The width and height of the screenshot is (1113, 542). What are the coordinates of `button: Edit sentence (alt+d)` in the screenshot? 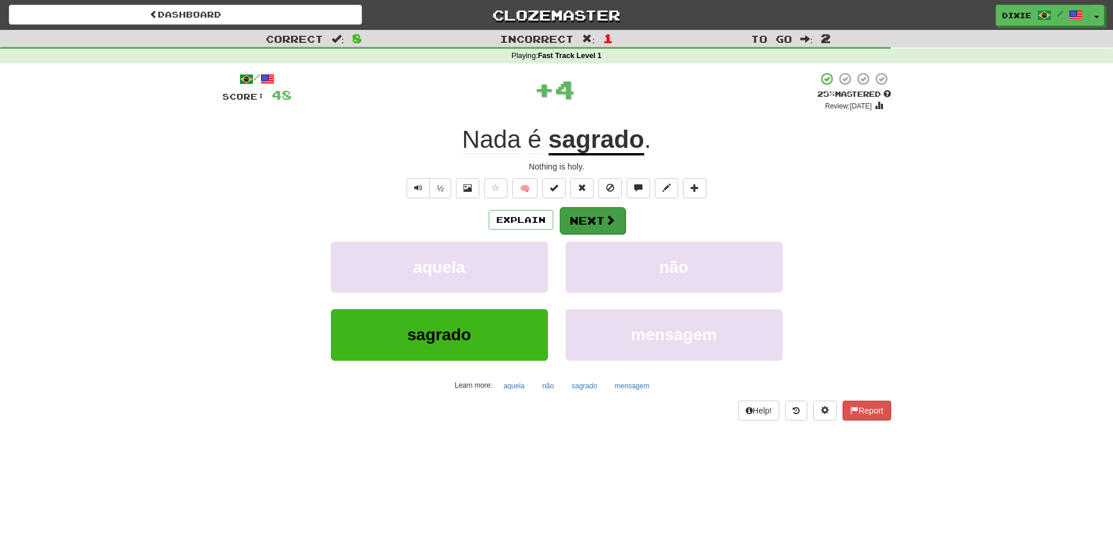 It's located at (666, 188).